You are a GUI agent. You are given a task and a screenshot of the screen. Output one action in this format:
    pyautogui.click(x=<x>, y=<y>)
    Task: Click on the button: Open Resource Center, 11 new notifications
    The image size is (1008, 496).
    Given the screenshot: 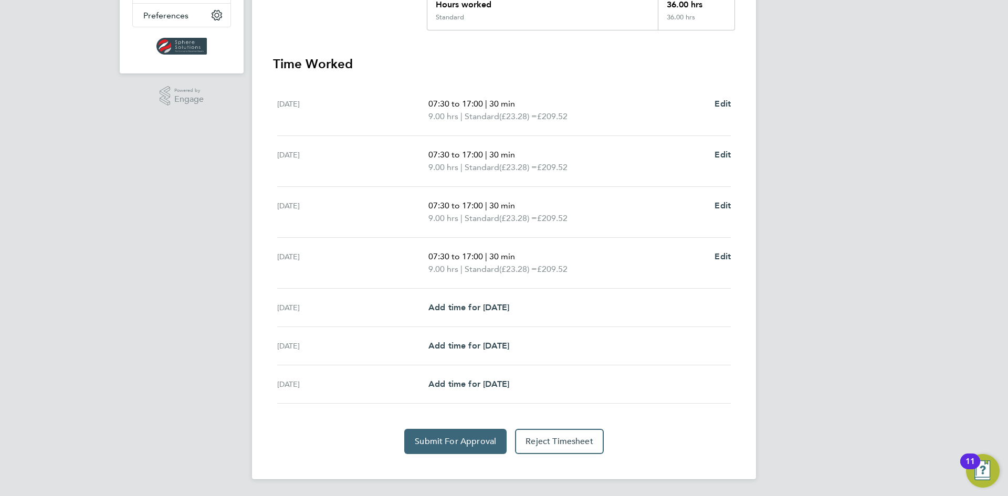 What is the action you would take?
    pyautogui.click(x=983, y=471)
    